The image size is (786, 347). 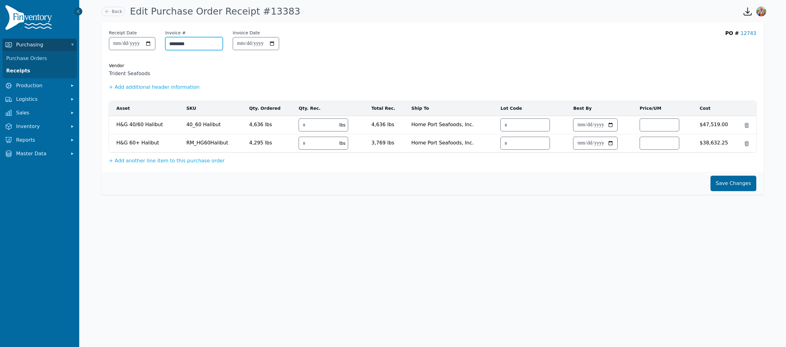 What do you see at coordinates (215, 11) in the screenshot?
I see `h1: Edit Purchase Order Receipt #13383` at bounding box center [215, 11].